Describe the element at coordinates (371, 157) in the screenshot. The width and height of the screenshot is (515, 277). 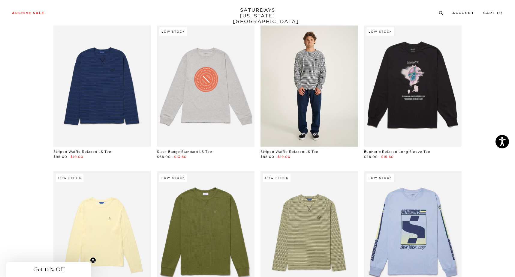
I see `span: $78.00` at that location.